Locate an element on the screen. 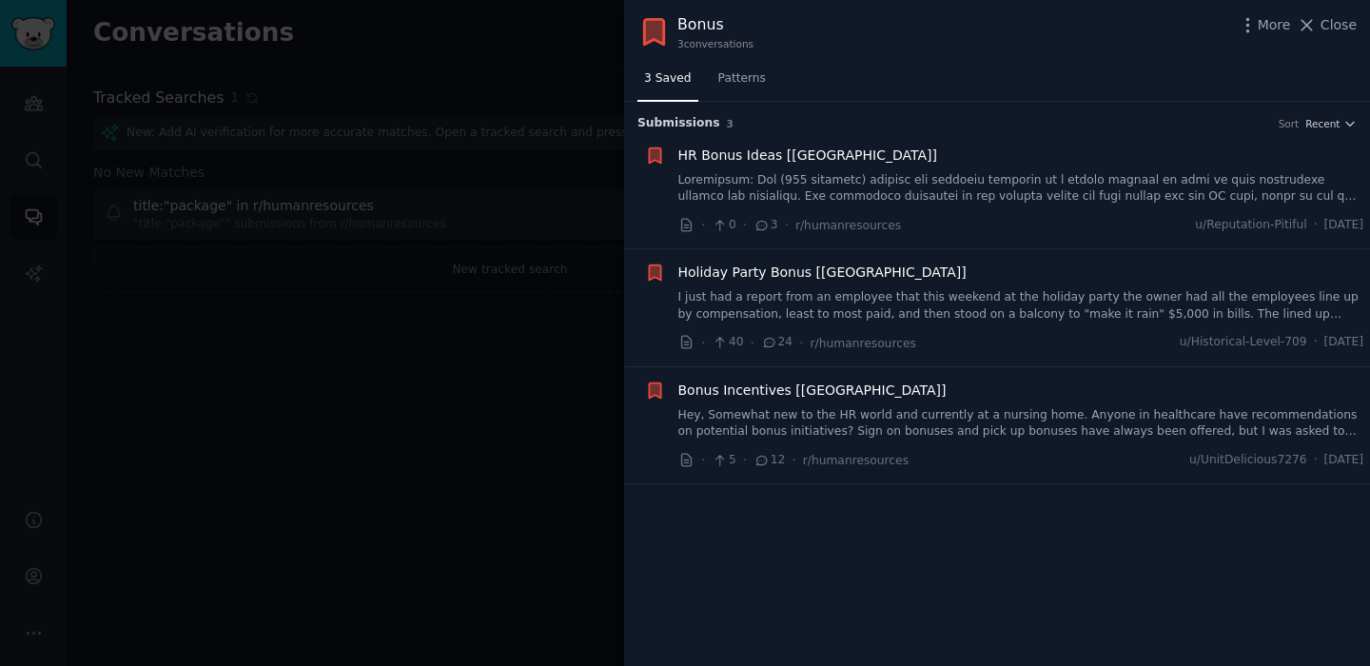 This screenshot has width=1370, height=666. span: Recent is located at coordinates (1322, 124).